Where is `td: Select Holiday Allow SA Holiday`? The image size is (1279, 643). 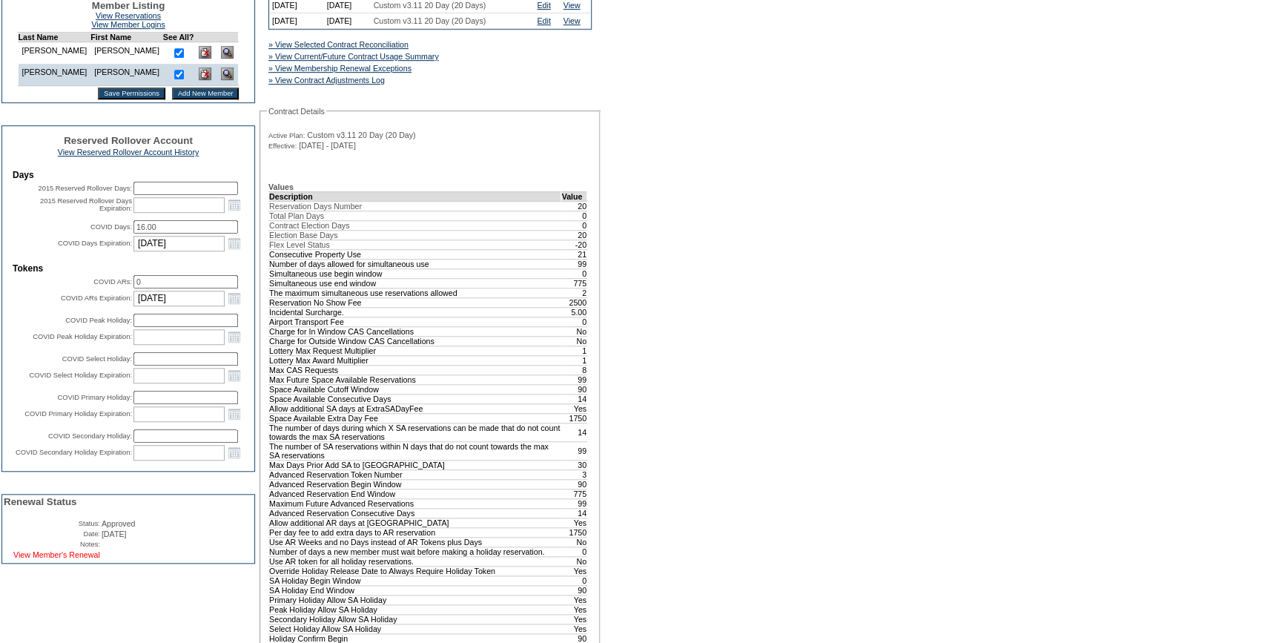
td: Select Holiday Allow SA Holiday is located at coordinates (415, 628).